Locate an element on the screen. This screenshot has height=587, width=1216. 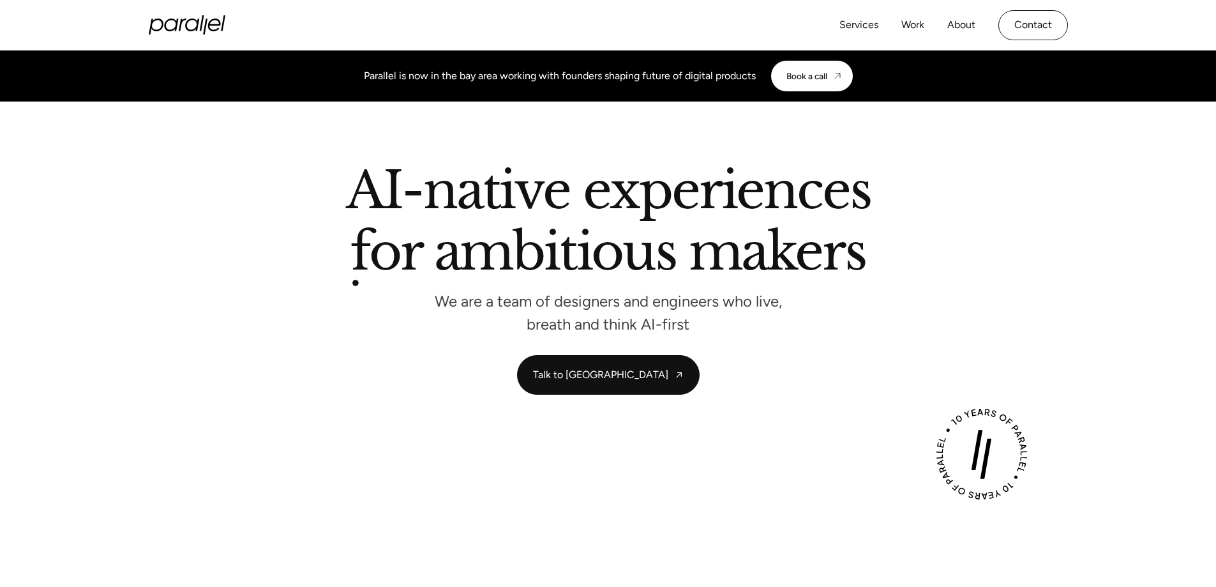
div: Book a call is located at coordinates (807, 76).